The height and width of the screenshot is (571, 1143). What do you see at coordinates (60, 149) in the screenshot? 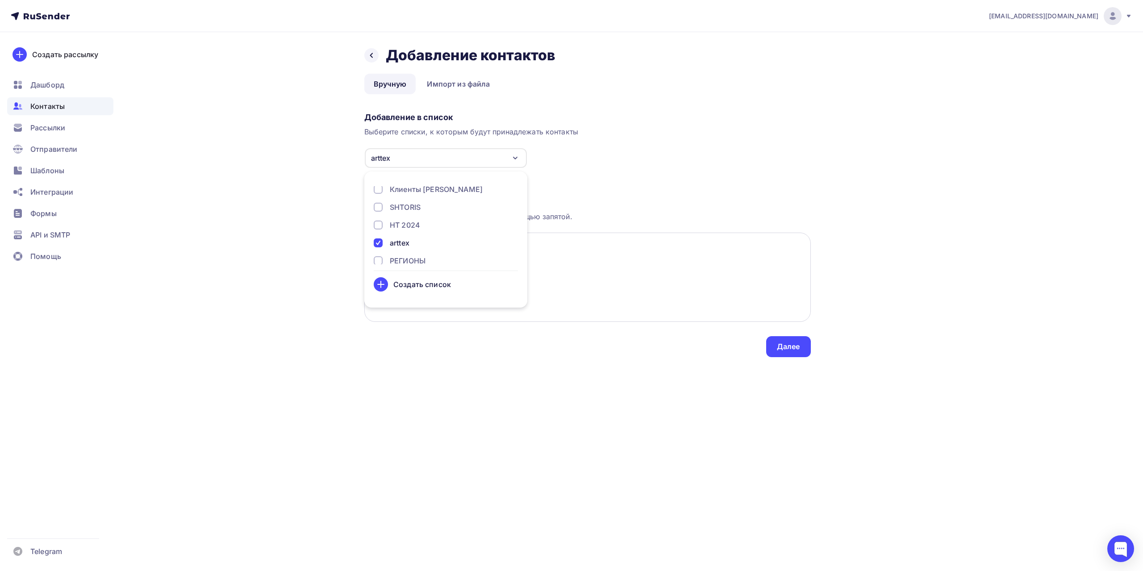
I see `a: Отправители` at bounding box center [60, 149].